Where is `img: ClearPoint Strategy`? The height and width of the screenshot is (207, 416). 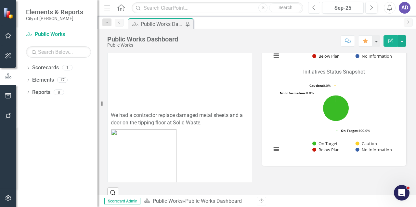 img: ClearPoint Strategy is located at coordinates (9, 13).